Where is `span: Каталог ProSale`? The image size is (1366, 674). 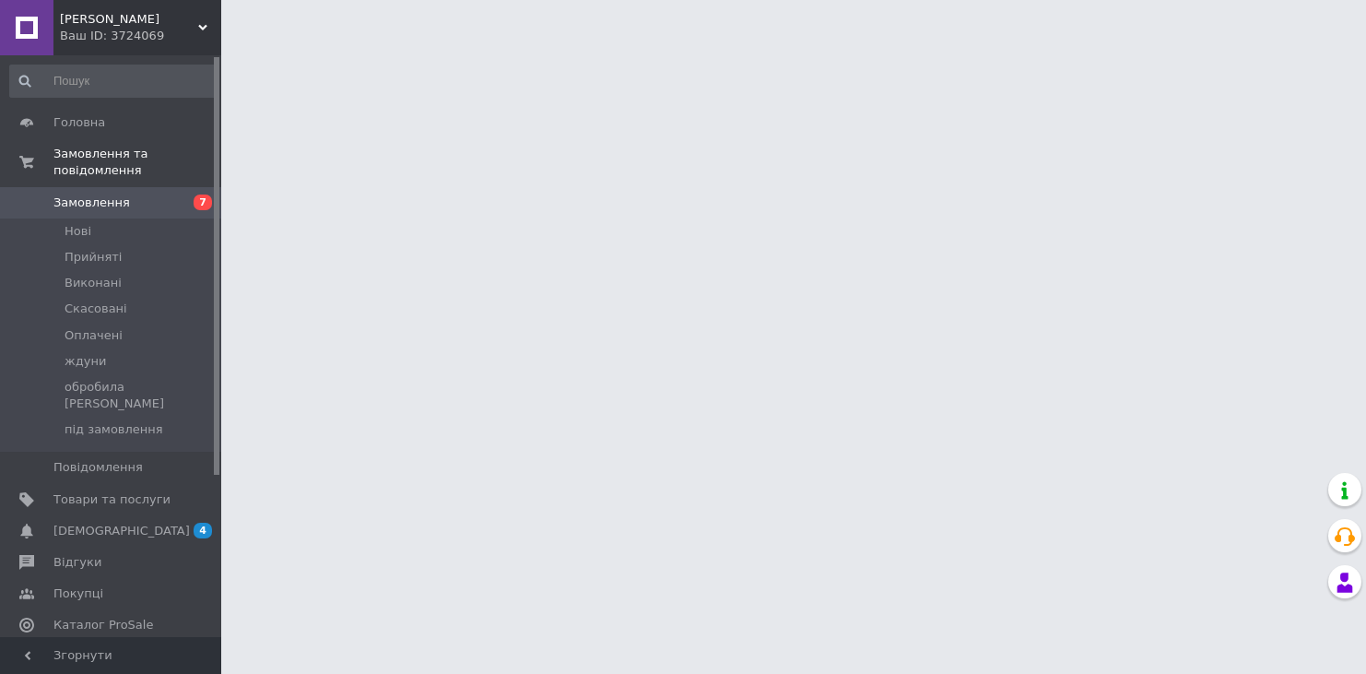
span: Каталог ProSale is located at coordinates (103, 625).